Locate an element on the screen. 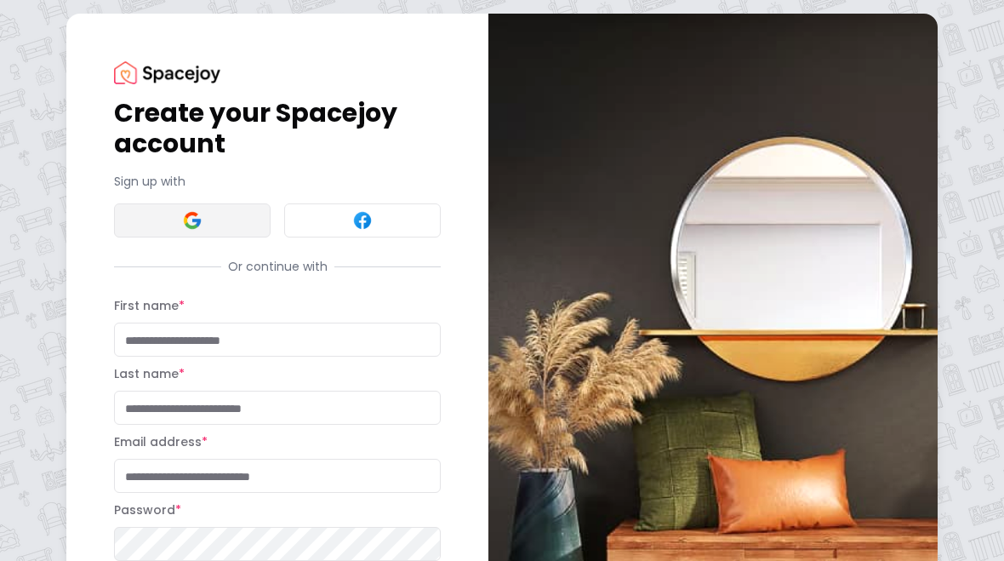 The height and width of the screenshot is (561, 1004). label: First name is located at coordinates (149, 305).